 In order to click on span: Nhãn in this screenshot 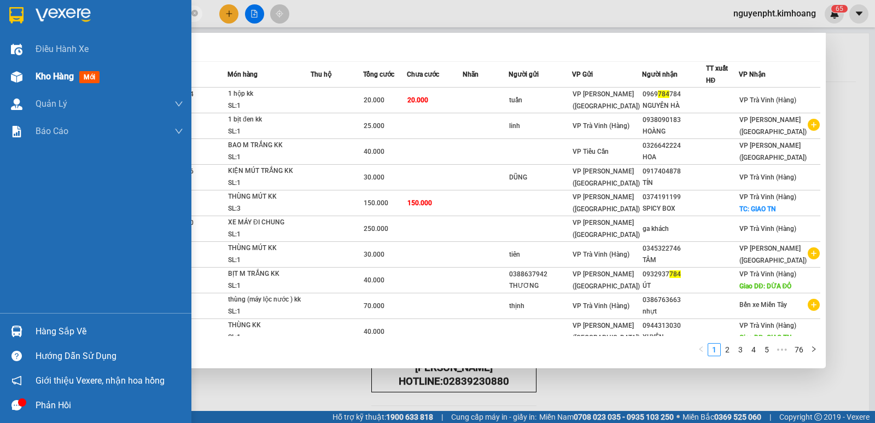, I will do `click(470, 74)`.